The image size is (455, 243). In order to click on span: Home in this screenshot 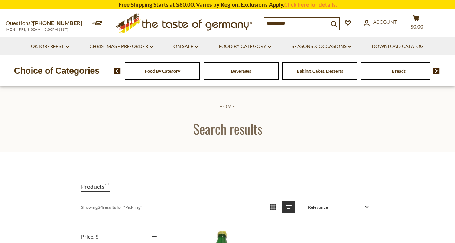, I will do `click(228, 107)`.